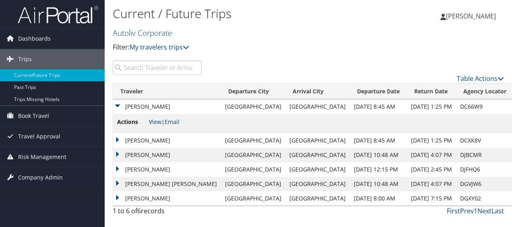 The width and height of the screenshot is (512, 227). I want to click on span: Dashboards, so click(34, 39).